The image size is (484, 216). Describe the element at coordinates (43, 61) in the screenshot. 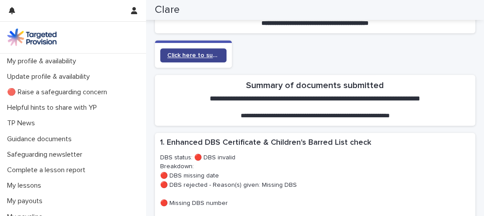

I see `p: My profile & availability` at that location.